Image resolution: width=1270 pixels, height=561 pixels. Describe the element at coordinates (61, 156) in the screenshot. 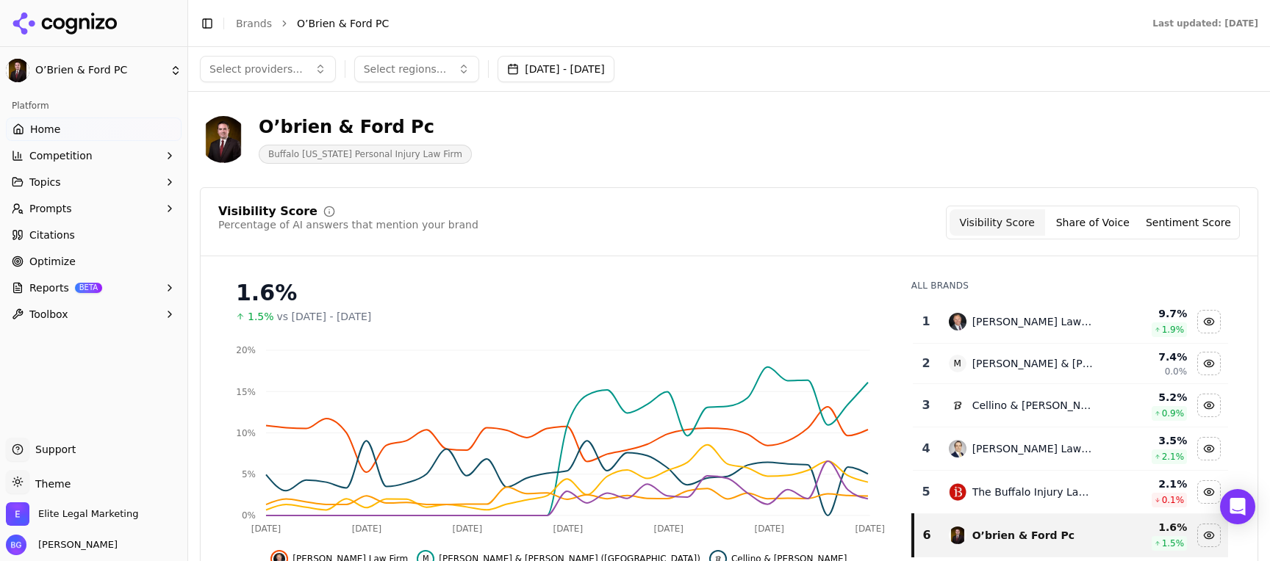

I see `span: Competition` at that location.